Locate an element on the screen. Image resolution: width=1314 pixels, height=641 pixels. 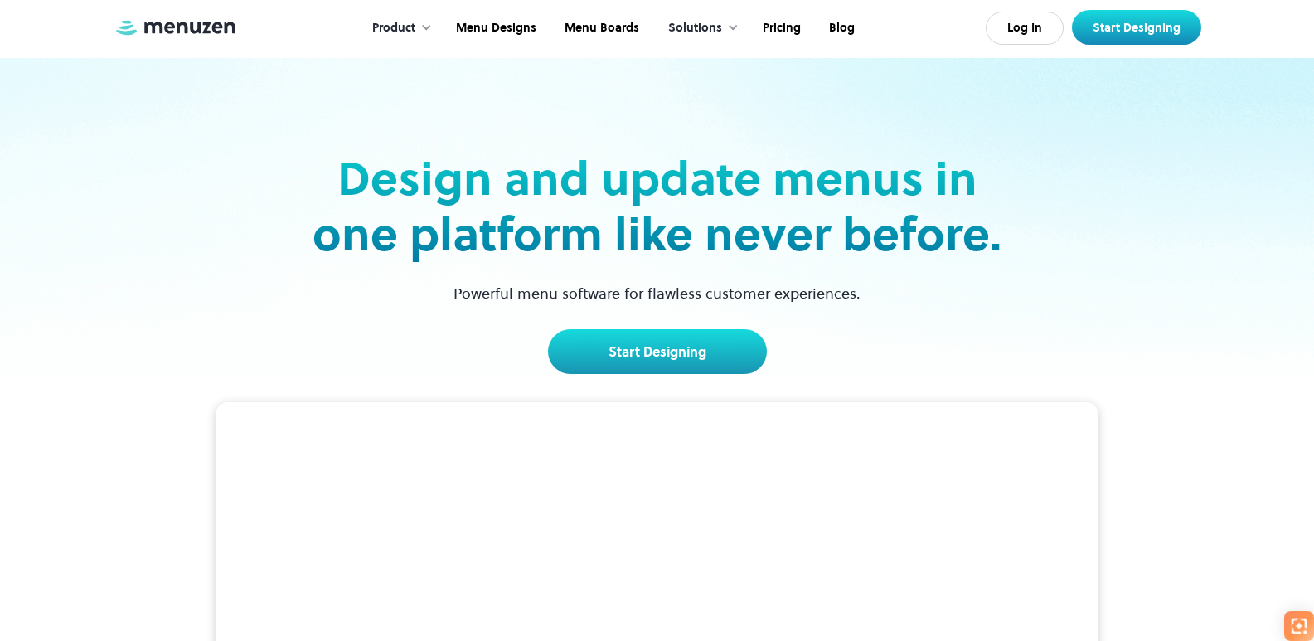
a: Menu Designs is located at coordinates (494, 28).